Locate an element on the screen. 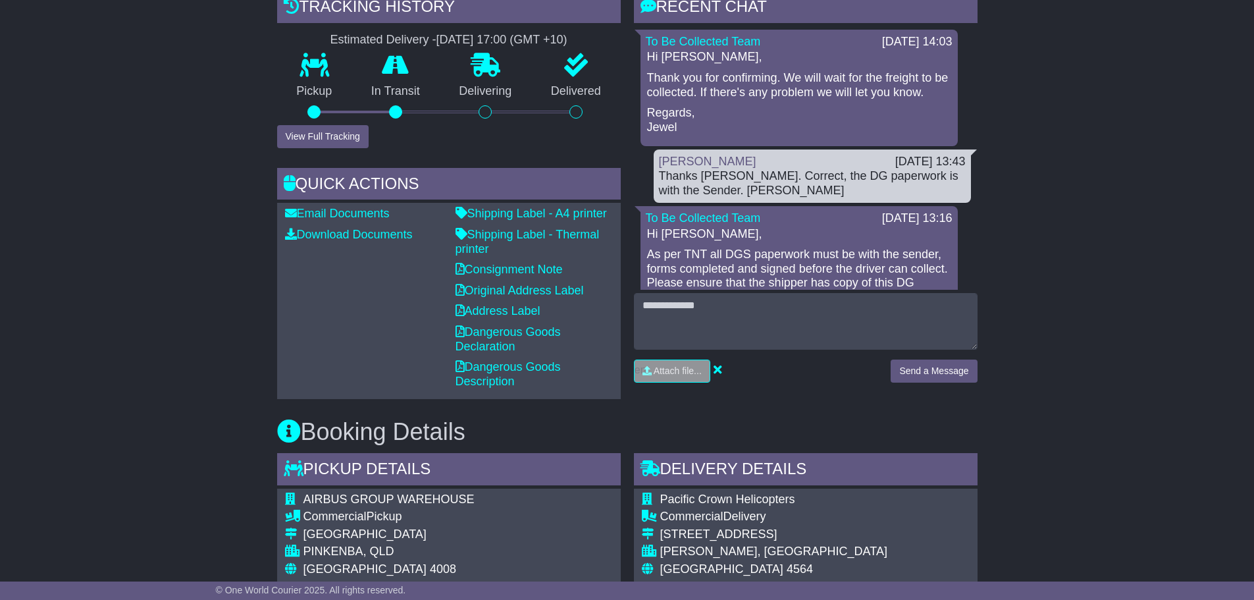  a: Address Label is located at coordinates (498, 311).